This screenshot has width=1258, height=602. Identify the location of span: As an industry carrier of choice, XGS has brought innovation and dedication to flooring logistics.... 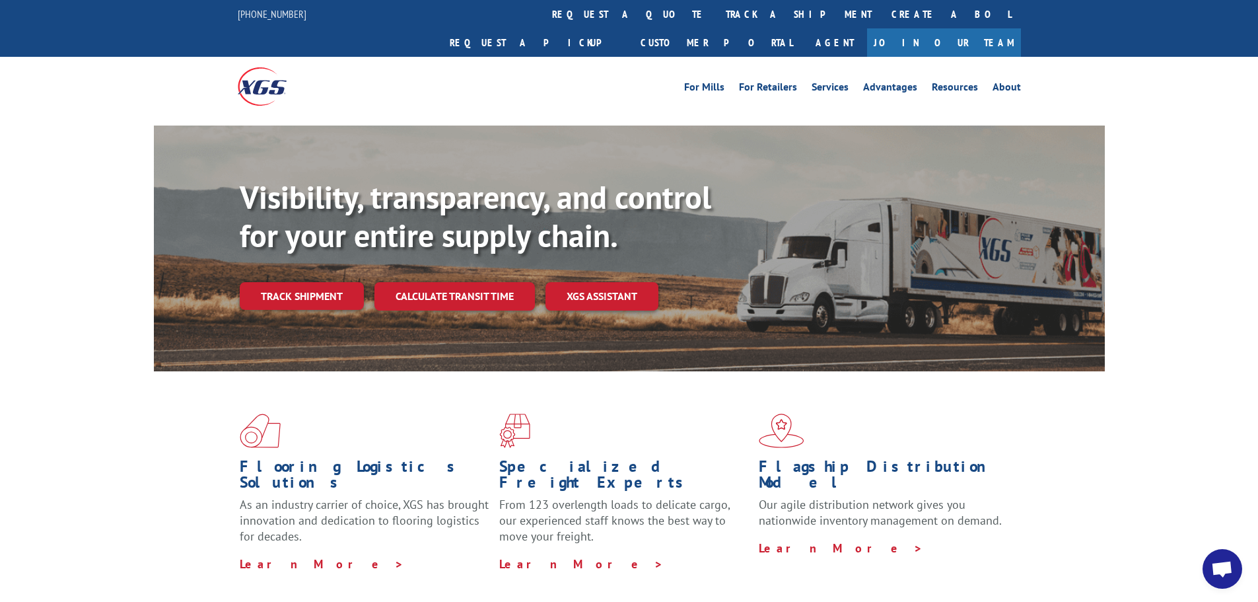
(364, 520).